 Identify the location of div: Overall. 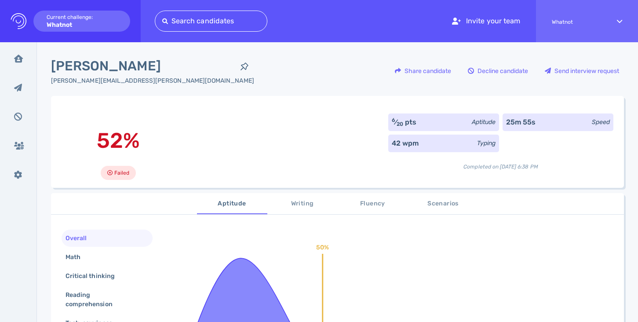
(80, 238).